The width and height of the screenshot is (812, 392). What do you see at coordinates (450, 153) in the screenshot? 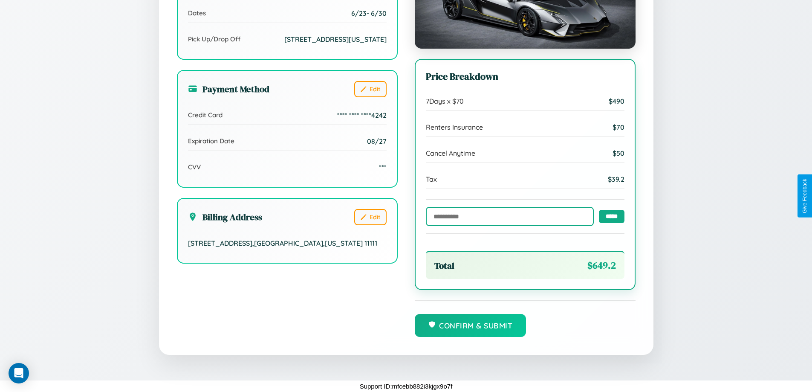
I see `span: Cancel Anytime` at bounding box center [450, 153].